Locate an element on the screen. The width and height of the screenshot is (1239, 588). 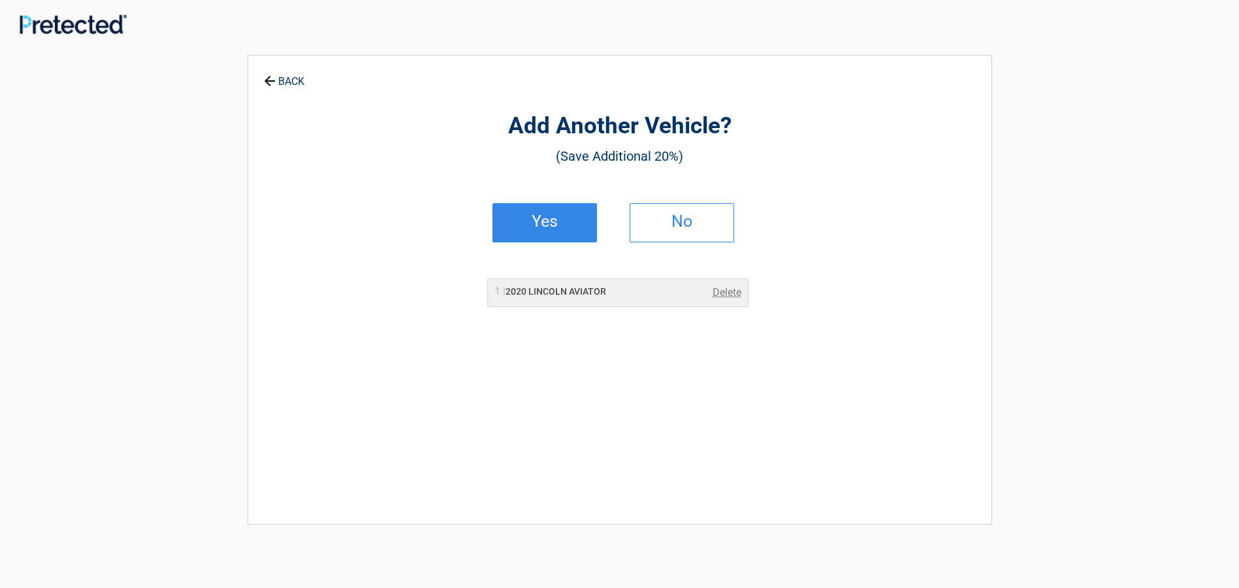
a: BACK is located at coordinates (284, 75).